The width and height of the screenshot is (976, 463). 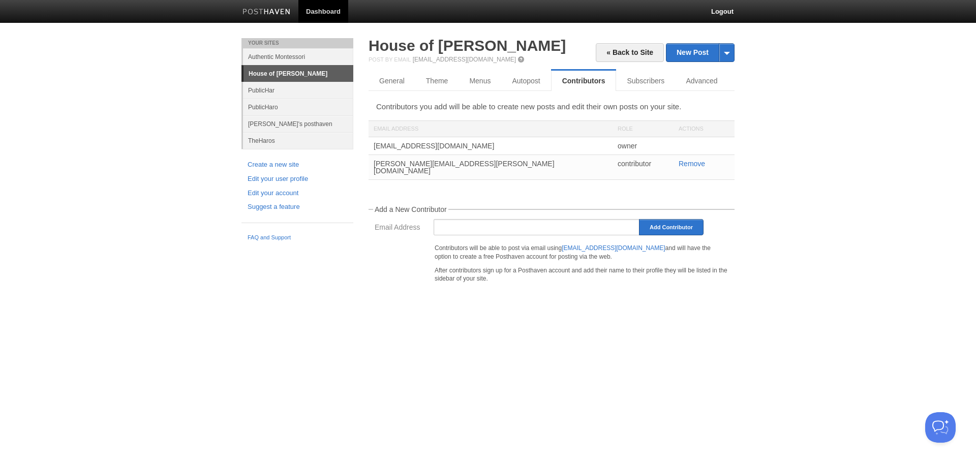 I want to click on legend: Add a New Contributor, so click(x=411, y=209).